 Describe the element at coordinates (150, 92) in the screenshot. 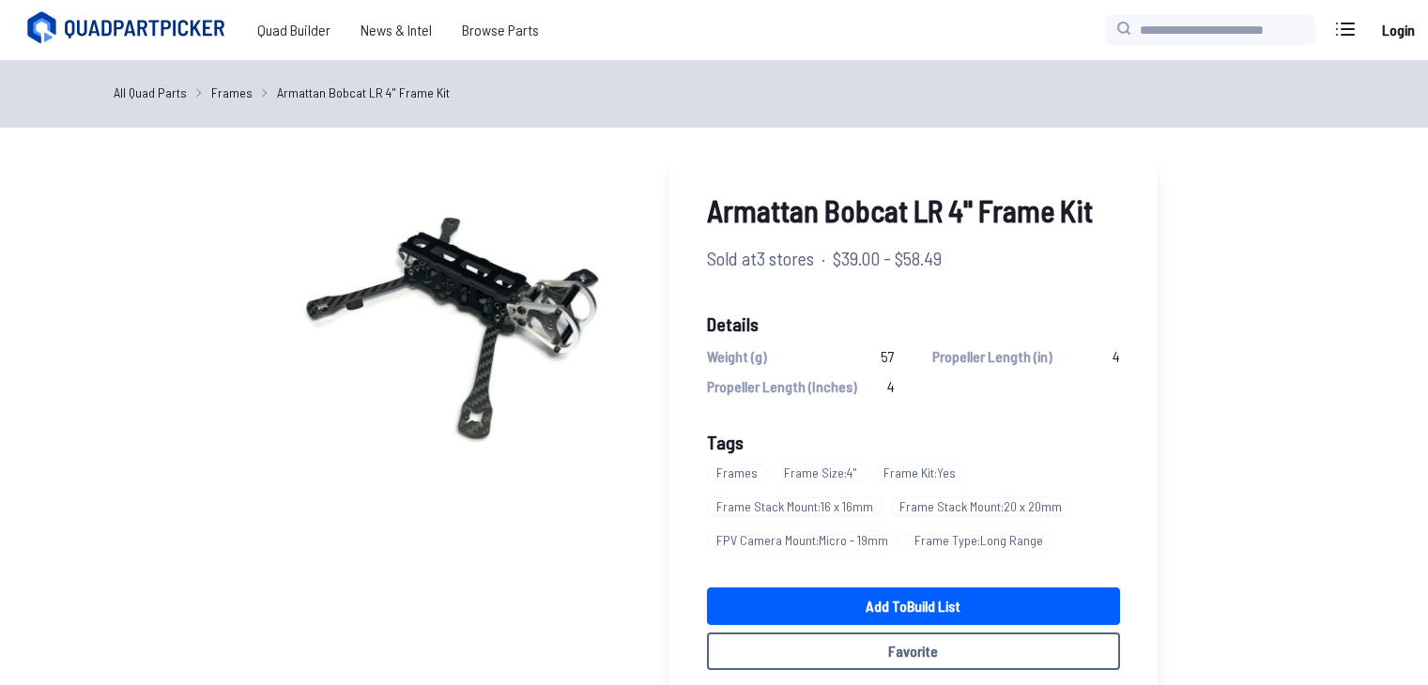

I see `a: All Quad Parts` at that location.